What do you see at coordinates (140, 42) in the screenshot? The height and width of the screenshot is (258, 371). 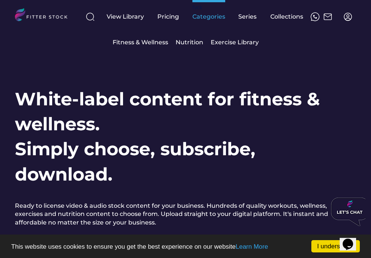 I see `div: Fitness & Wellness` at bounding box center [140, 42].